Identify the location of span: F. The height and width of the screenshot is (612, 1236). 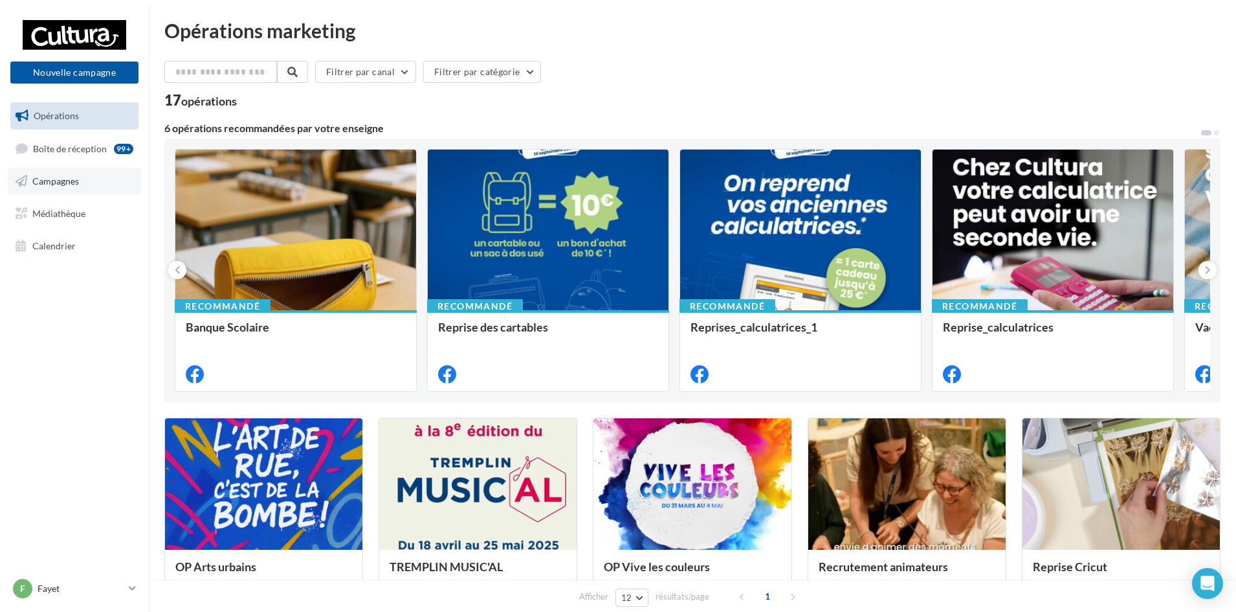
(23, 588).